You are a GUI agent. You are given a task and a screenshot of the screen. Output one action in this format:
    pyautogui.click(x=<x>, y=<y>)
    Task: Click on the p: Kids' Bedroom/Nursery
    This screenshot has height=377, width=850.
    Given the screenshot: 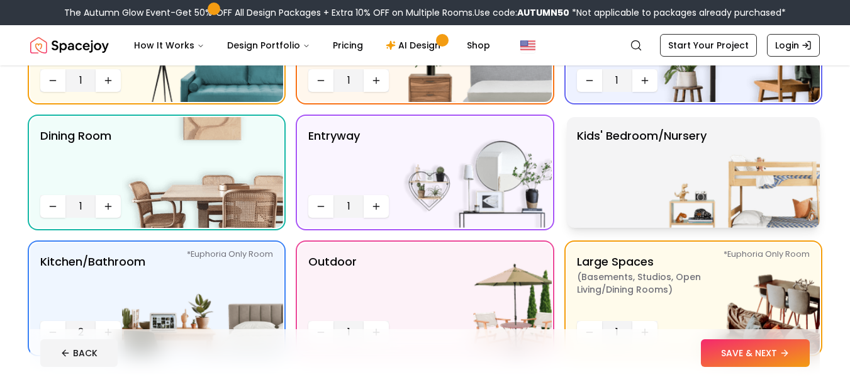 What is the action you would take?
    pyautogui.click(x=641, y=172)
    